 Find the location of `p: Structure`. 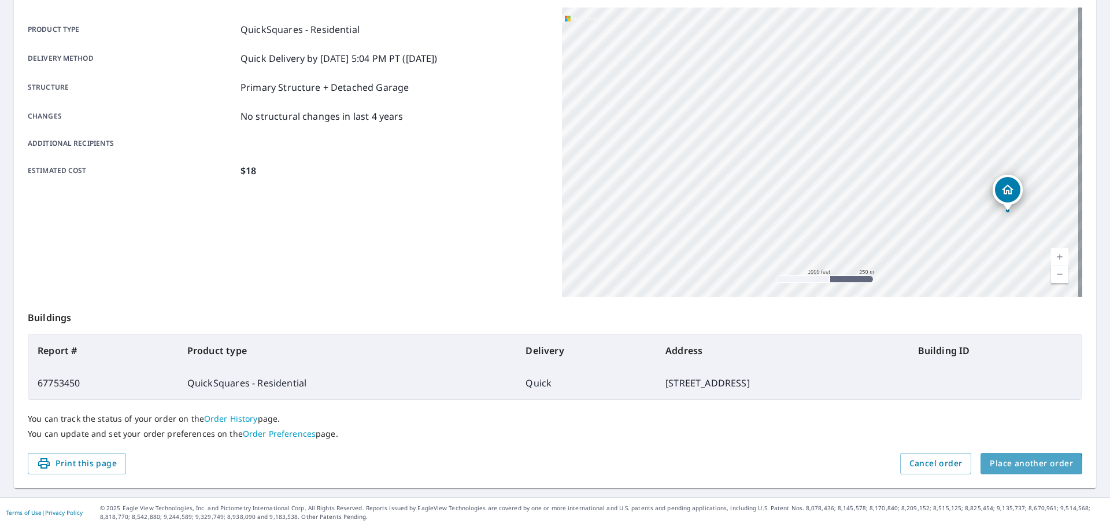

p: Structure is located at coordinates (132, 87).